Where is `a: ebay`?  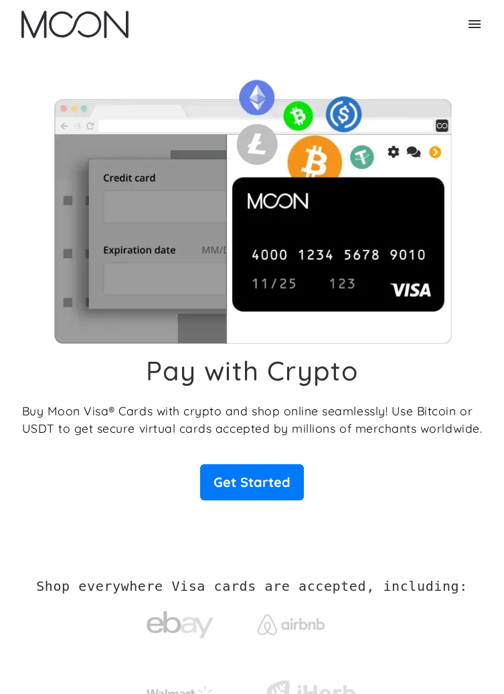 a: ebay is located at coordinates (197, 621).